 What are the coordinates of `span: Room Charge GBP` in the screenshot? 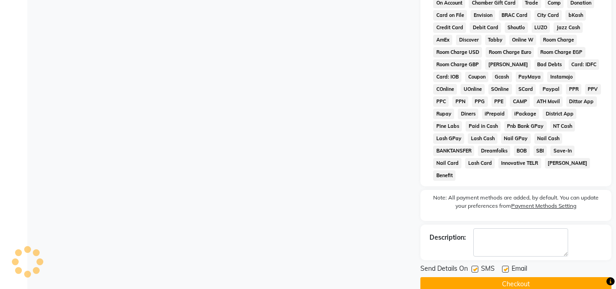 It's located at (457, 64).